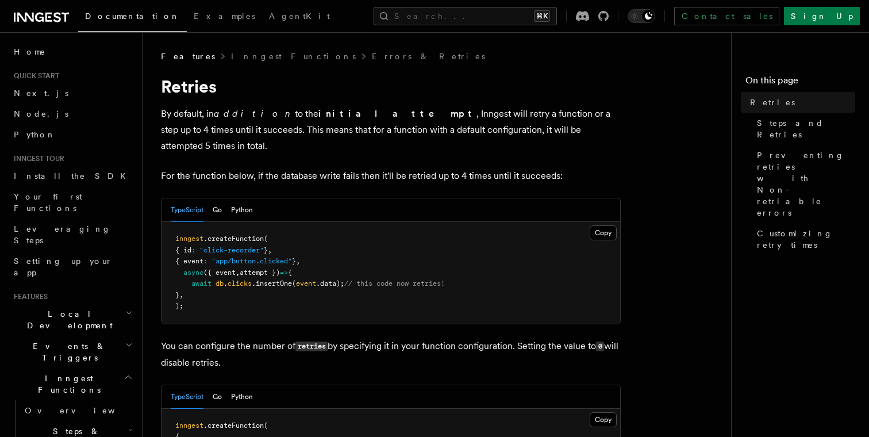 Image resolution: width=869 pixels, height=437 pixels. What do you see at coordinates (72, 176) in the screenshot?
I see `a: Install the SDK` at bounding box center [72, 176].